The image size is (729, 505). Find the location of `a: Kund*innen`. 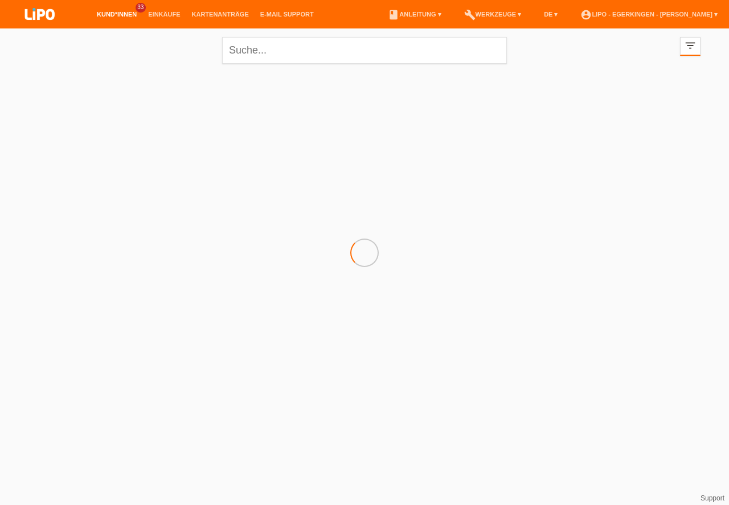

a: Kund*innen is located at coordinates (117, 14).